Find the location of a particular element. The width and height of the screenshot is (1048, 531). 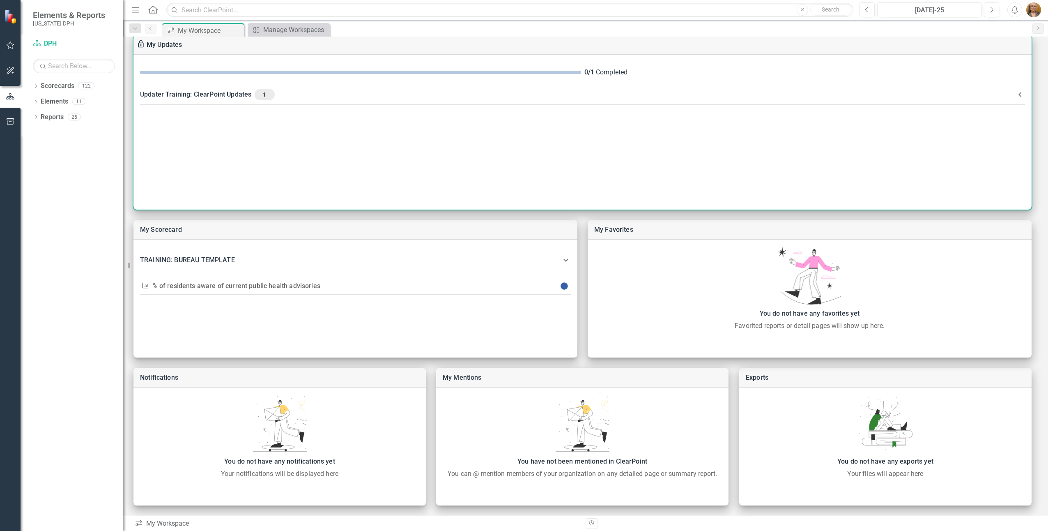

div: You do not have any notifications yet is located at coordinates (280, 461).